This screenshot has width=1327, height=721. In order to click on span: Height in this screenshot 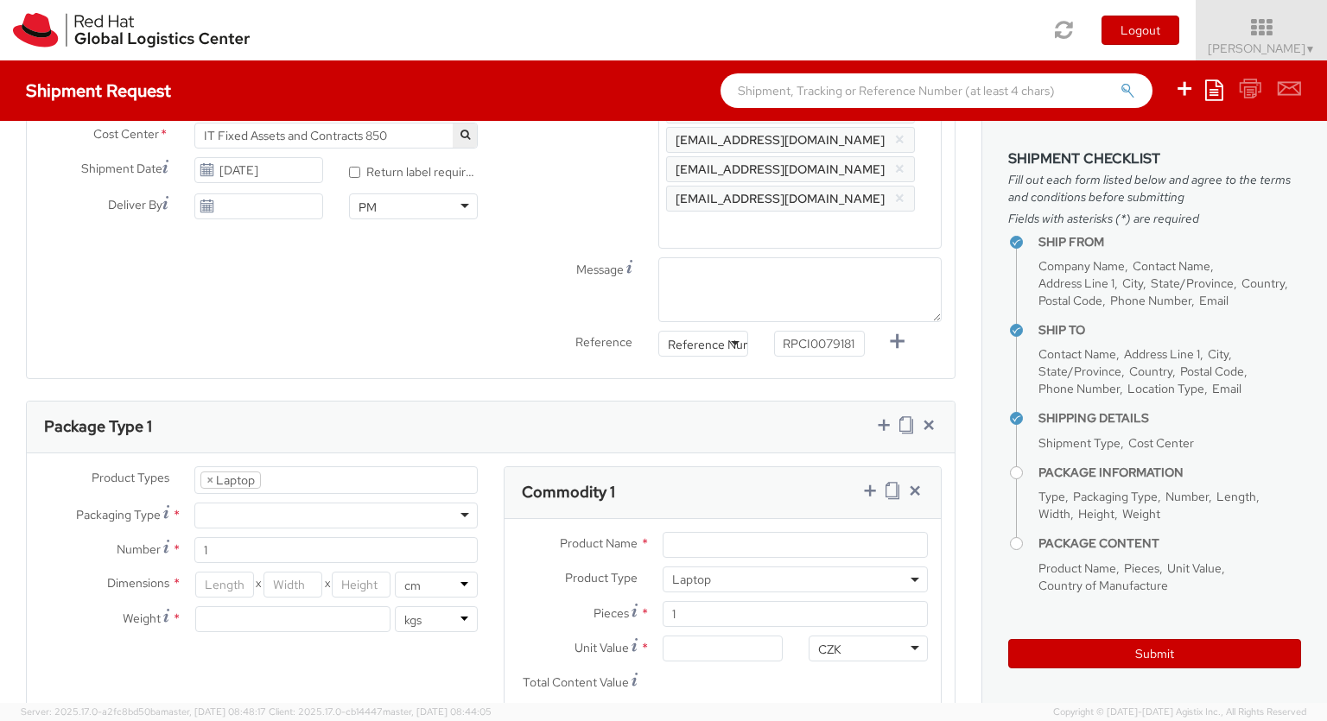, I will do `click(1096, 514)`.